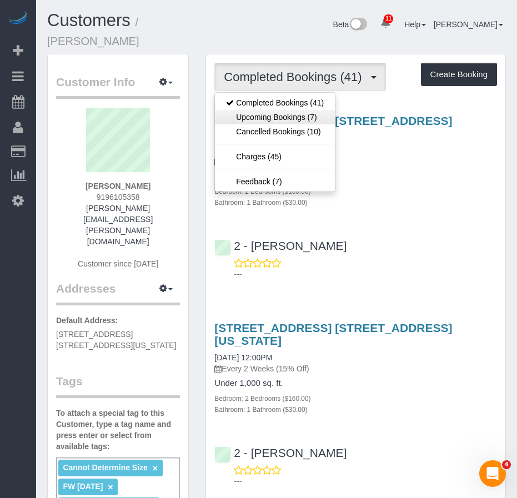 This screenshot has width=517, height=498. Describe the element at coordinates (89, 20) in the screenshot. I see `a: Customers` at that location.